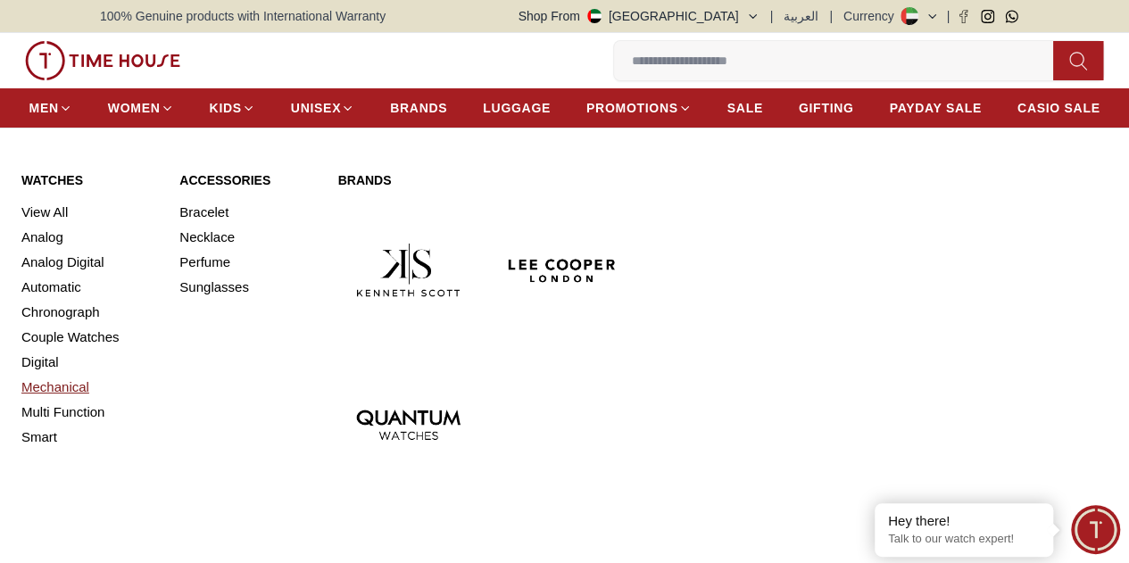  I want to click on span: PAYDAY SALE, so click(935, 108).